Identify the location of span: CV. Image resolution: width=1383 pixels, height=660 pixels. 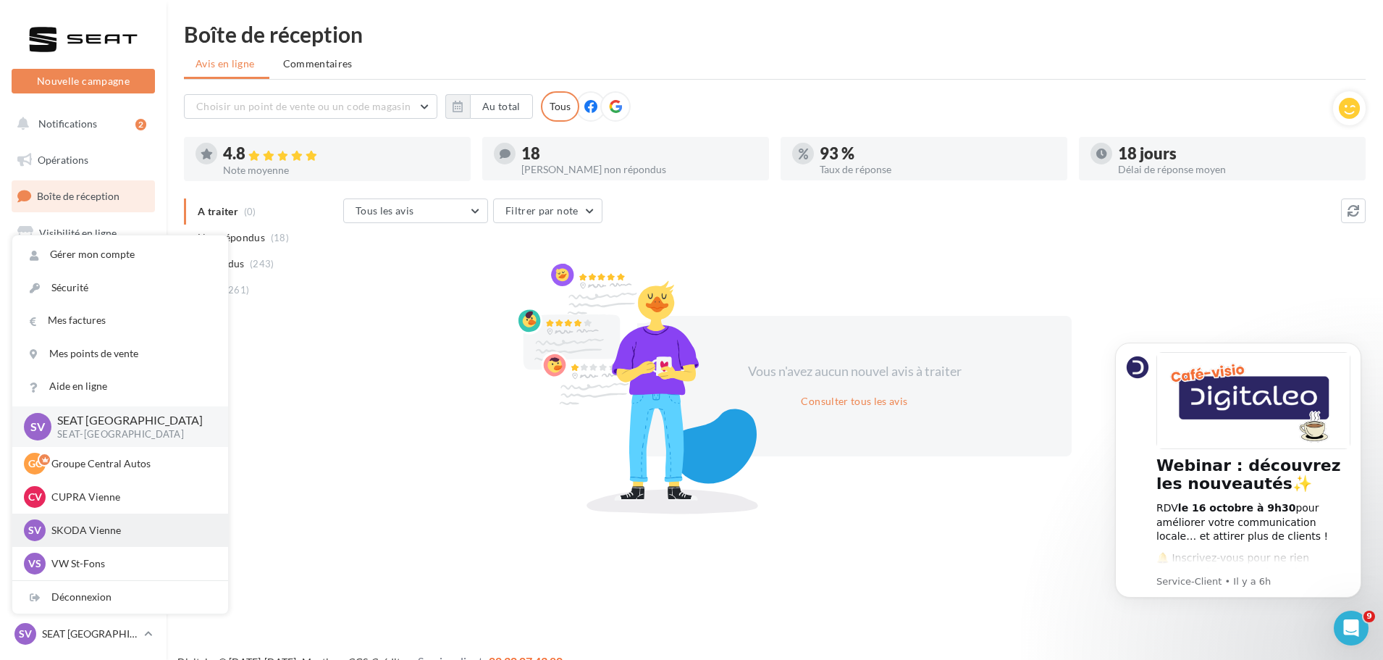
(35, 497).